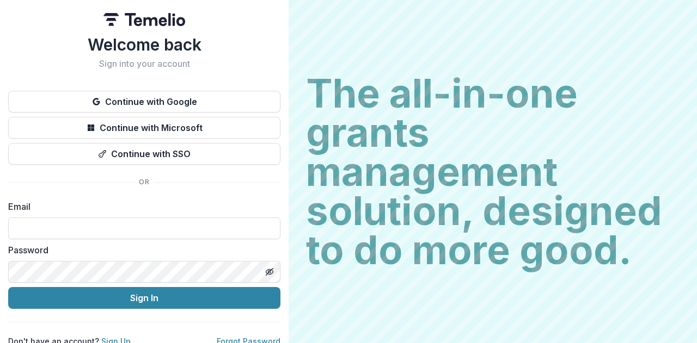 Image resolution: width=697 pixels, height=343 pixels. Describe the element at coordinates (144, 45) in the screenshot. I see `h1: Welcome back` at that location.